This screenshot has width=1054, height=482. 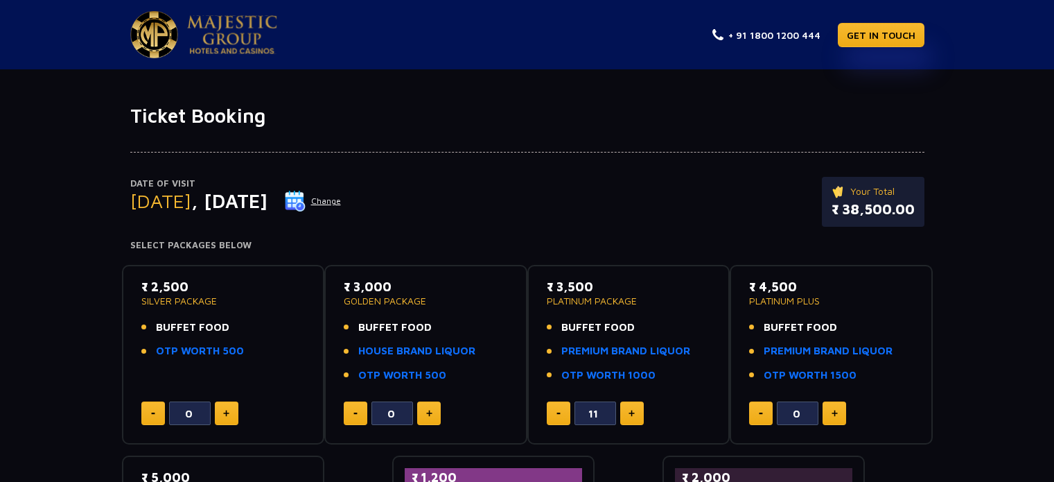 I want to click on a: + 91 1800 1200 444, so click(x=767, y=35).